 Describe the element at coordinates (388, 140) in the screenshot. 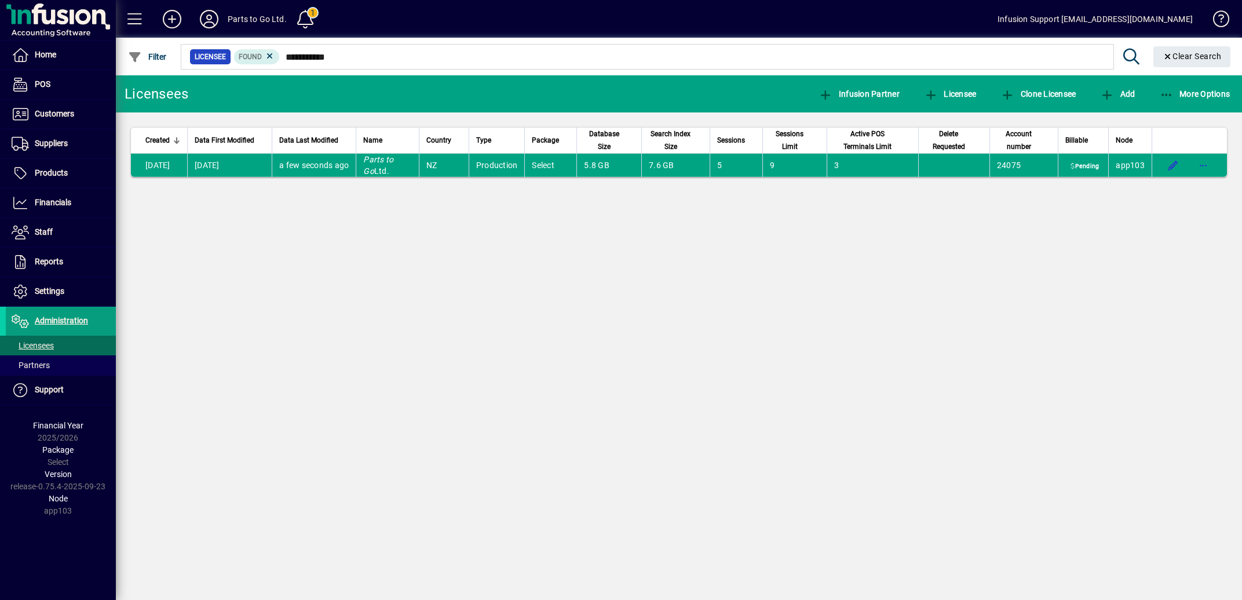

I see `div: Name` at that location.